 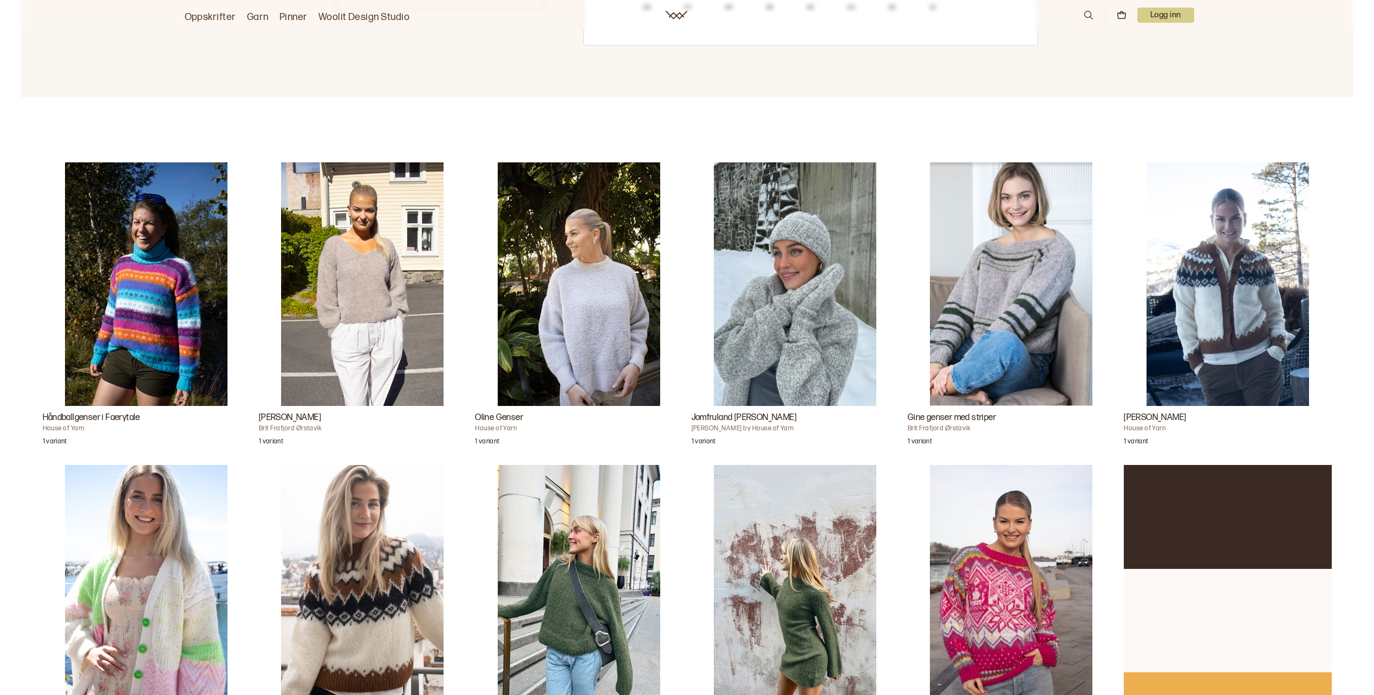 What do you see at coordinates (578, 418) in the screenshot?
I see `h3: Oline Genser` at bounding box center [578, 418].